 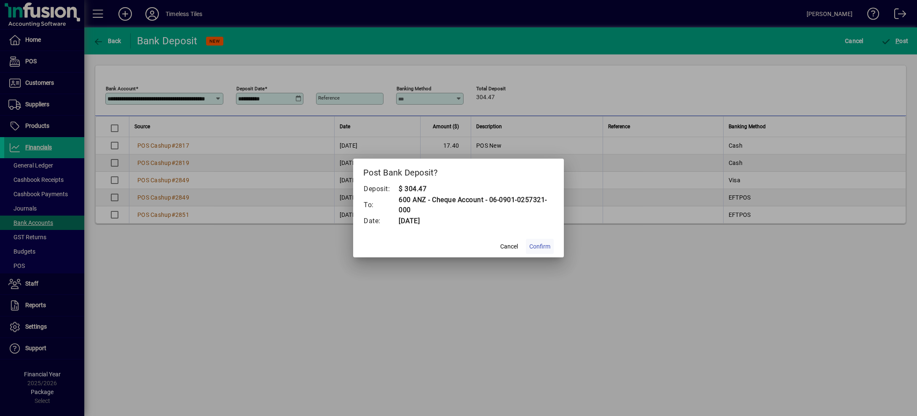 What do you see at coordinates (509, 246) in the screenshot?
I see `button: Cancel` at bounding box center [509, 246].